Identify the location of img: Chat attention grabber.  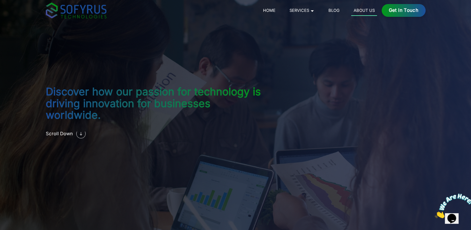
(22, 15).